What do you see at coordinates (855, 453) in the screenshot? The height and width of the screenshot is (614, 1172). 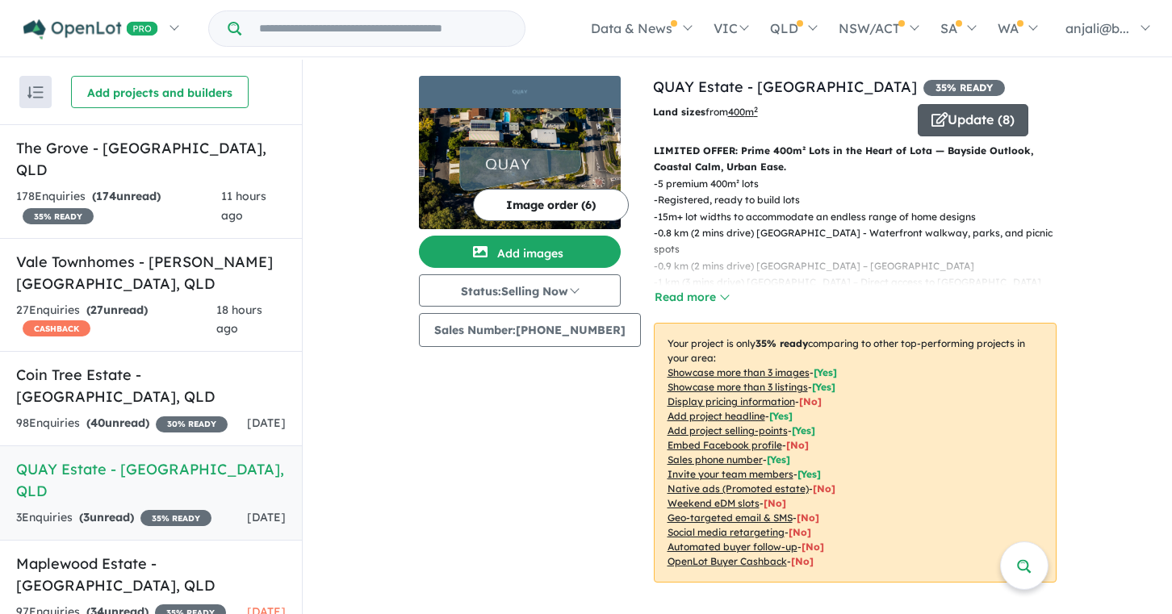 I see `p: Your project is only comparing to other top-performing projects in your area: - - - - - - - - - -...` at bounding box center [855, 453].